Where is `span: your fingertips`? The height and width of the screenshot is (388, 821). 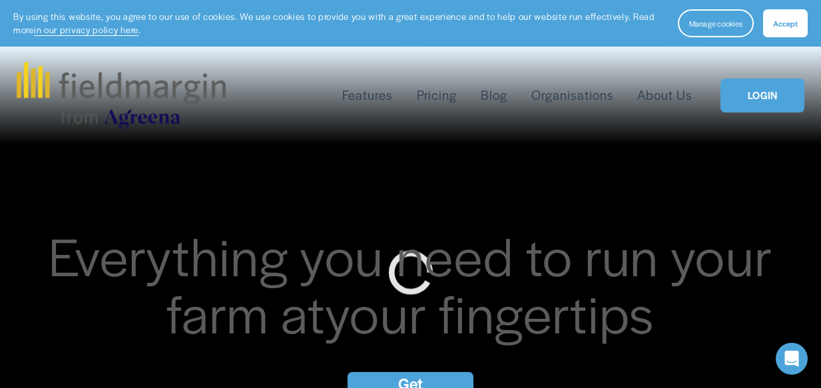
span: your fingertips is located at coordinates (490, 312).